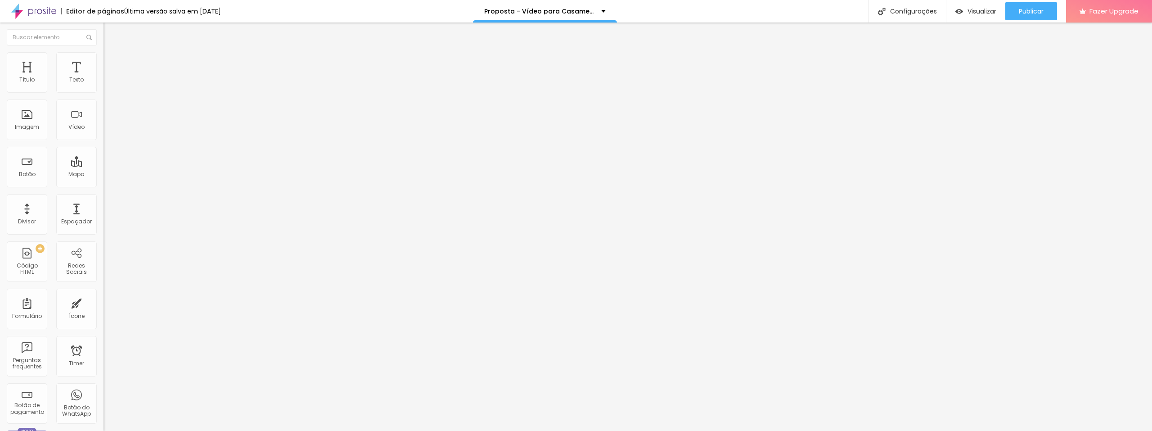 The height and width of the screenshot is (431, 1152). Describe the element at coordinates (27, 316) in the screenshot. I see `div: Formulário` at that location.